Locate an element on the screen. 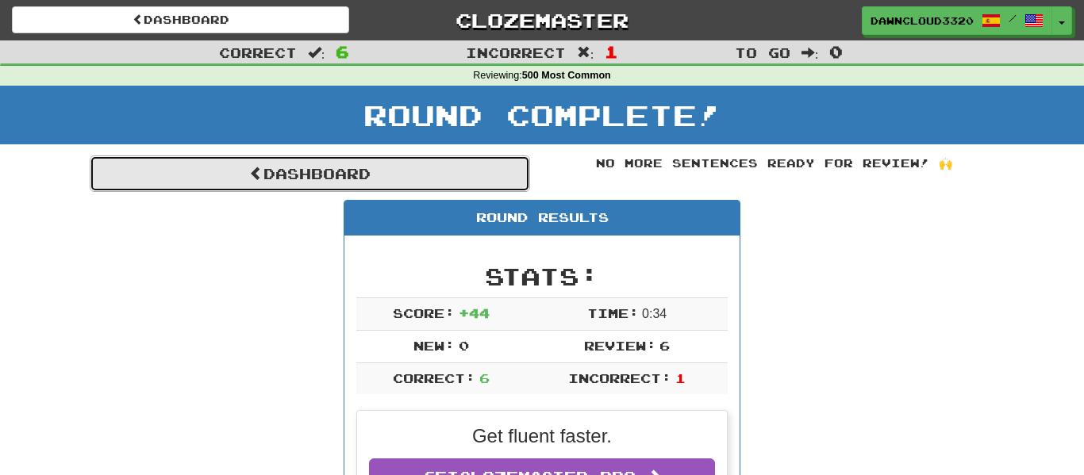 This screenshot has width=1084, height=475. span: Score: is located at coordinates (424, 313).